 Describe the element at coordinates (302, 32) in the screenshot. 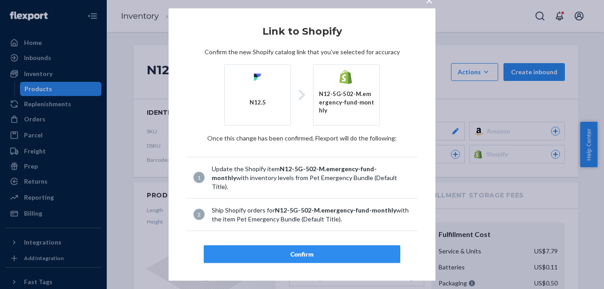

I see `h2: Link to Shopify` at that location.